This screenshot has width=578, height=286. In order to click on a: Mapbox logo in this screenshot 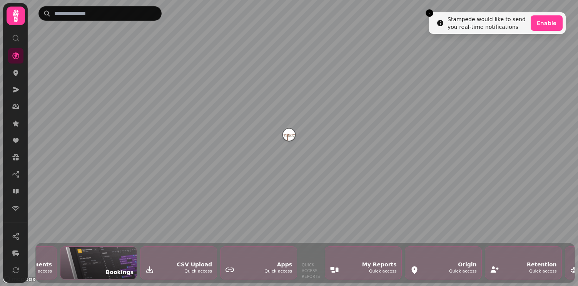, I will do `click(19, 279)`.